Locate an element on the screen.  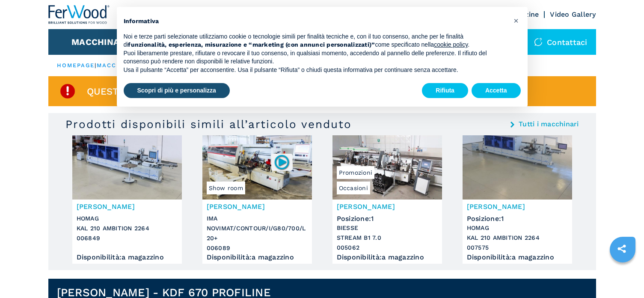
p: Puoi liberamente prestare, rifiutare o revocare il tuo consenso, in qualsiasi momento, accedendo ... is located at coordinates (315, 57).